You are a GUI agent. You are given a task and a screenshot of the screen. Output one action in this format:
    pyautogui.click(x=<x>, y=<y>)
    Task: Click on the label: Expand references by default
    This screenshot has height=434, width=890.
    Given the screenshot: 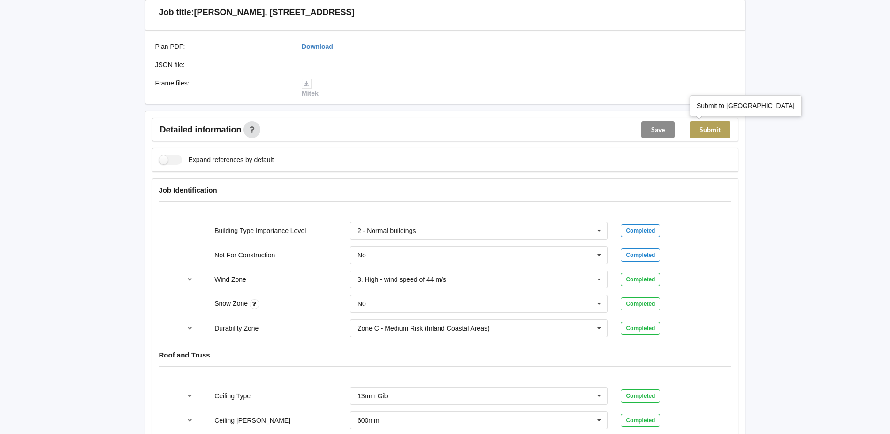 What is the action you would take?
    pyautogui.click(x=216, y=160)
    